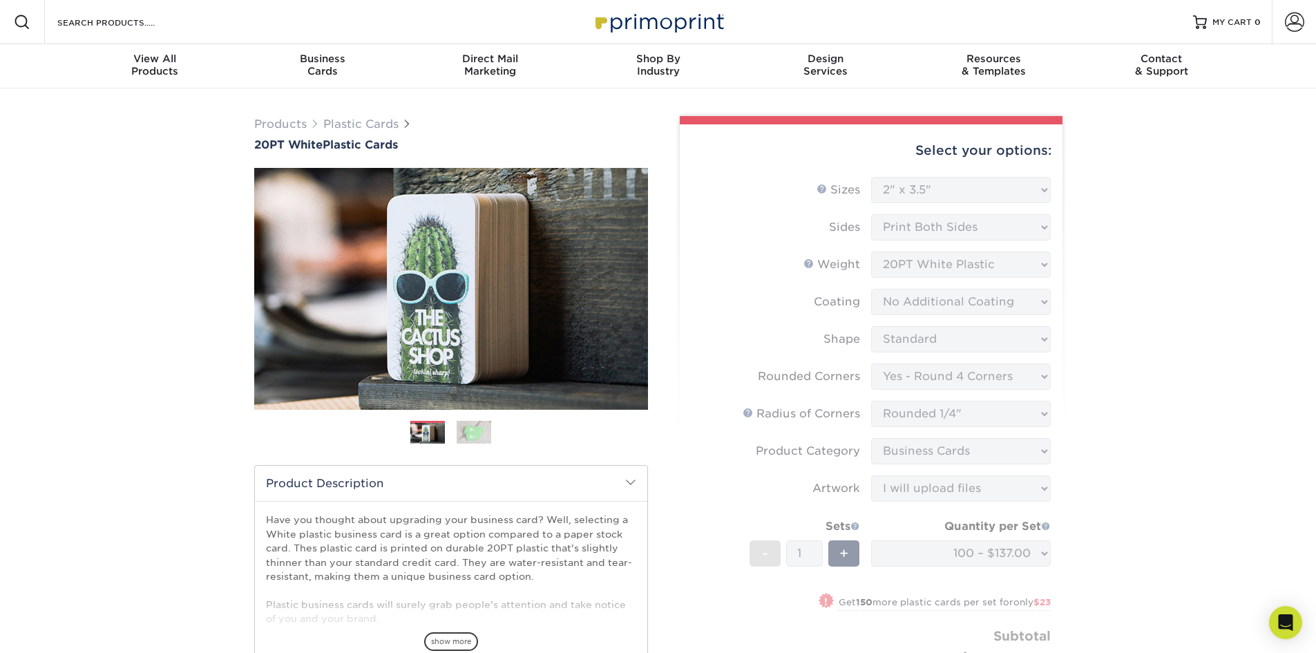  Describe the element at coordinates (490, 65) in the screenshot. I see `div: Marketing` at that location.